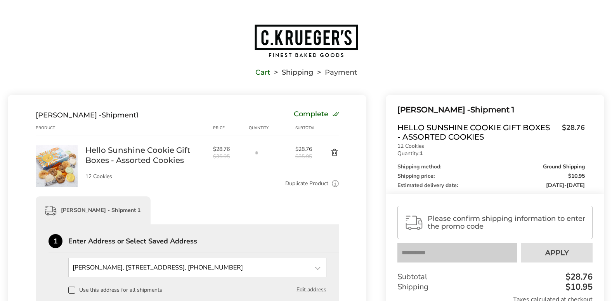 Image resolution: width=612 pixels, height=301 pixels. I want to click on span: Apply, so click(557, 252).